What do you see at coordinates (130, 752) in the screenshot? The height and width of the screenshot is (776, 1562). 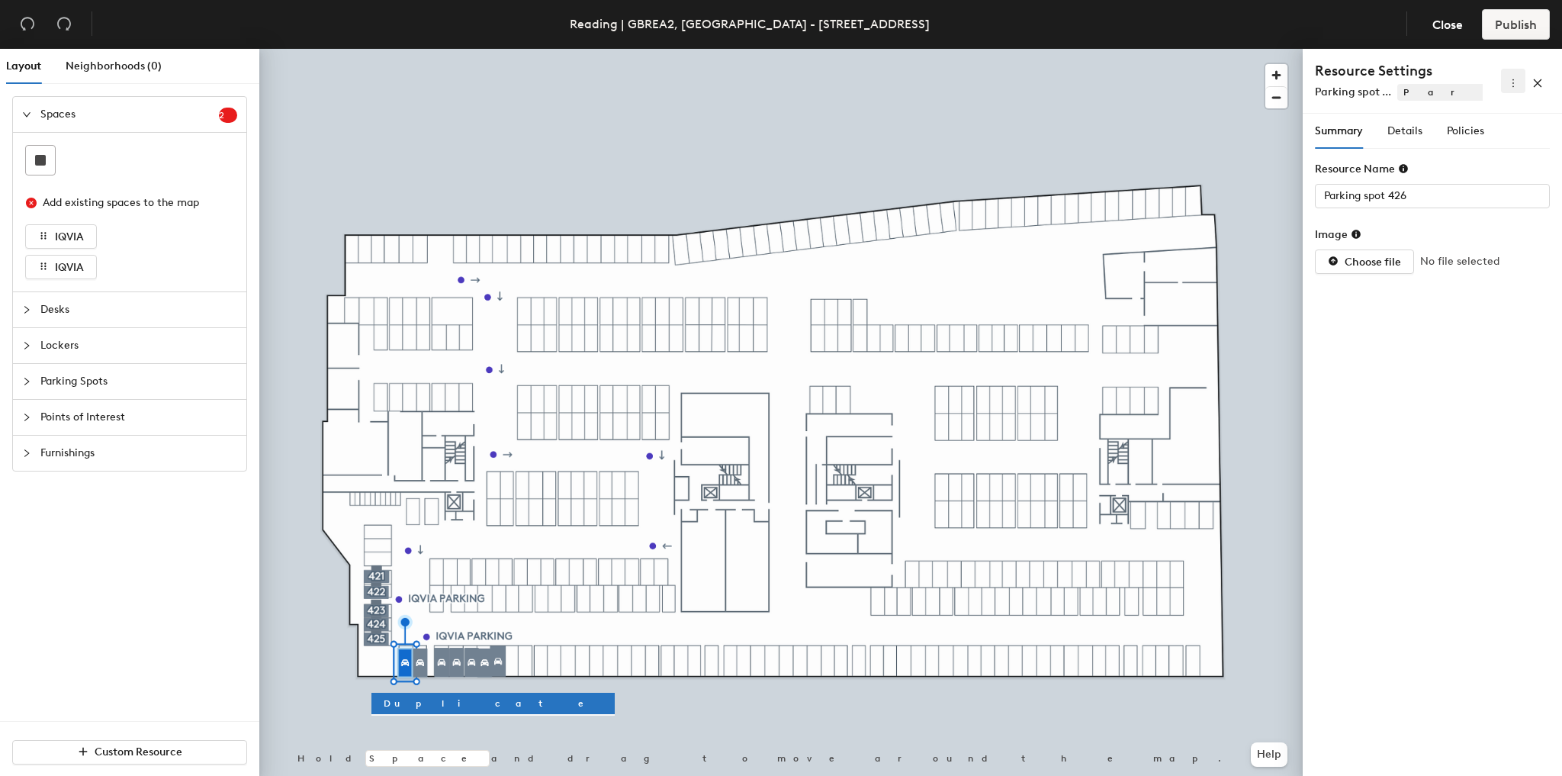 I see `button: Custom Resource` at bounding box center [130, 752].